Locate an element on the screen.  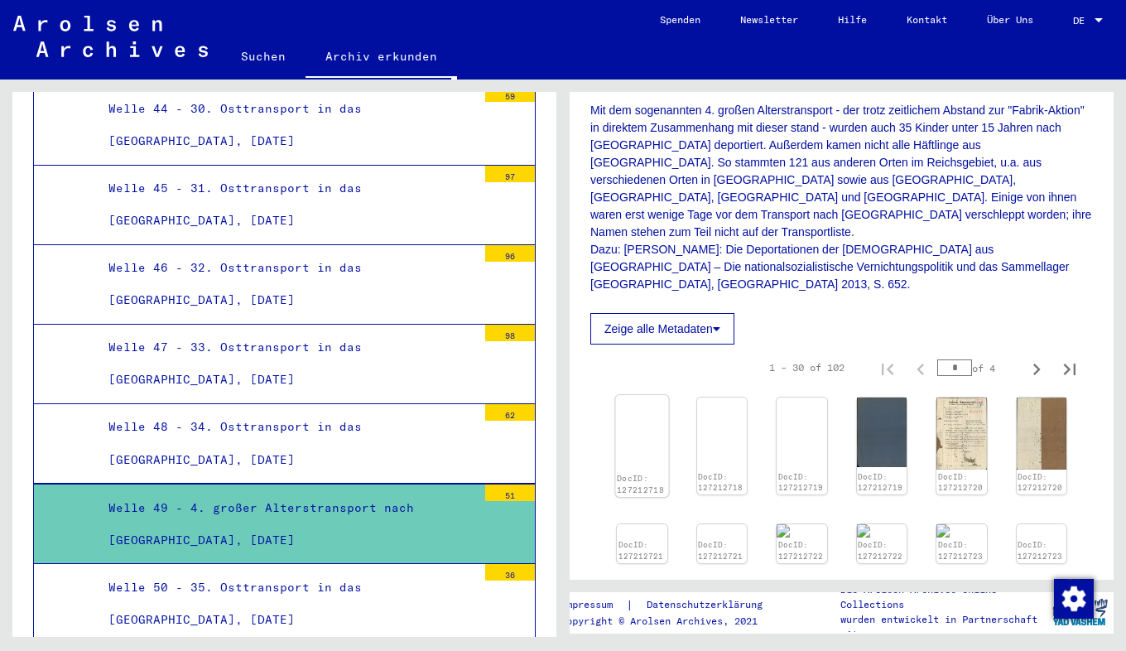
span: DE is located at coordinates (1082, 21).